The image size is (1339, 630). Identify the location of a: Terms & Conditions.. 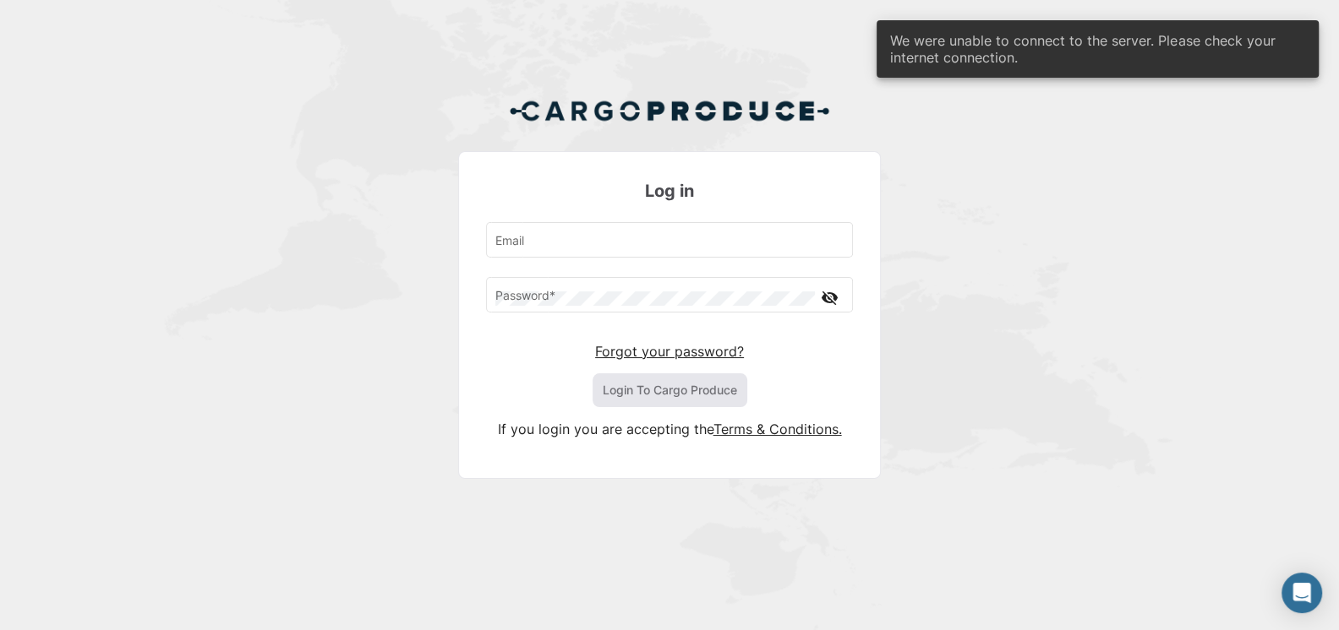
(777, 429).